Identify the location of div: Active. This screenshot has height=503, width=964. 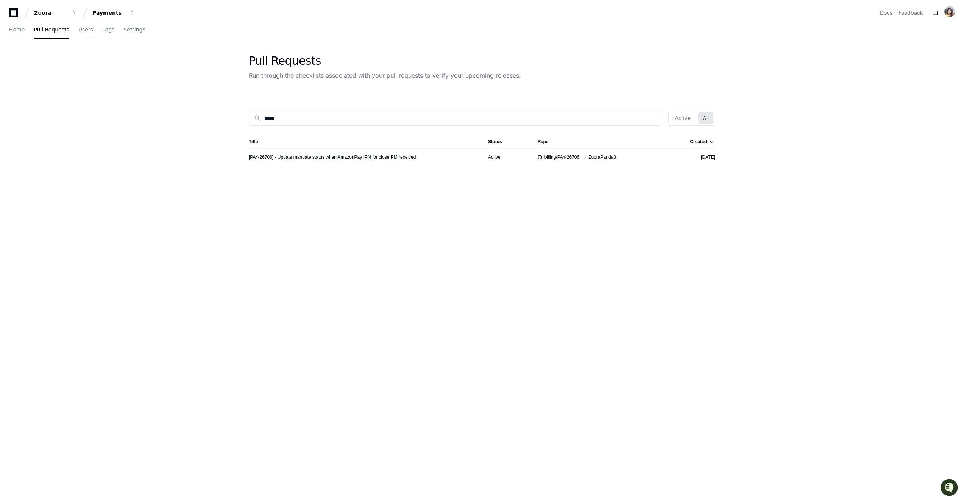
(507, 157).